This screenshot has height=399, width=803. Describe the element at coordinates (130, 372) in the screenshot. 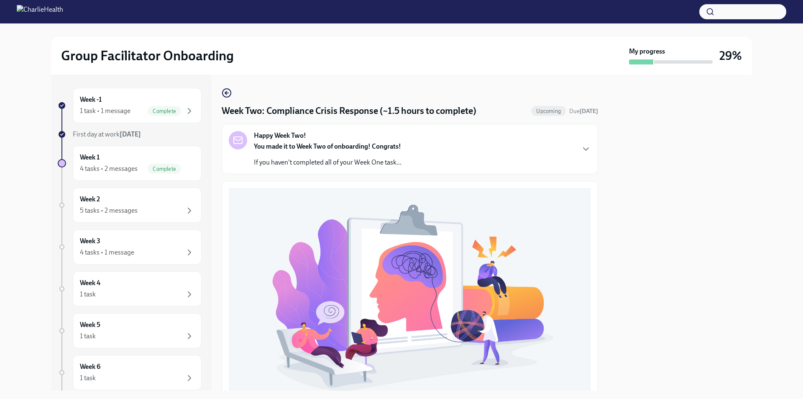

I see `a: Week 61 task` at that location.